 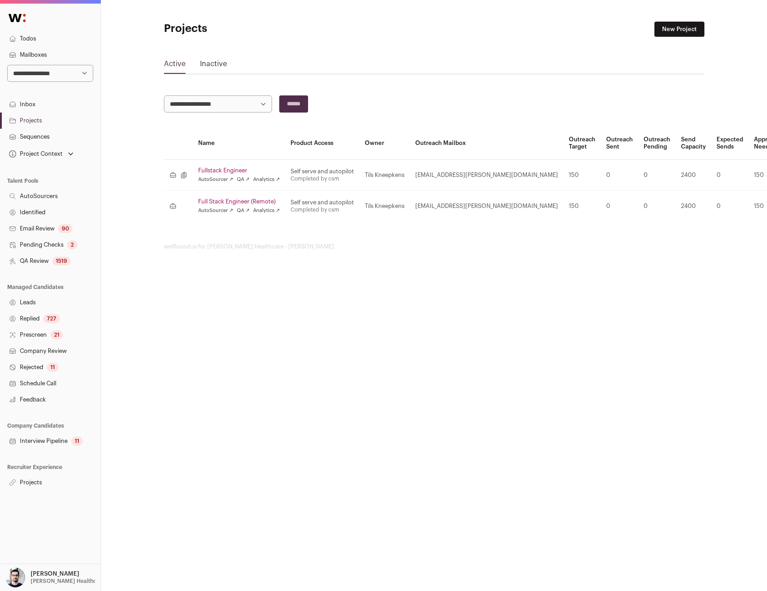 What do you see at coordinates (254, 29) in the screenshot?
I see `h1: Projects` at bounding box center [254, 29].